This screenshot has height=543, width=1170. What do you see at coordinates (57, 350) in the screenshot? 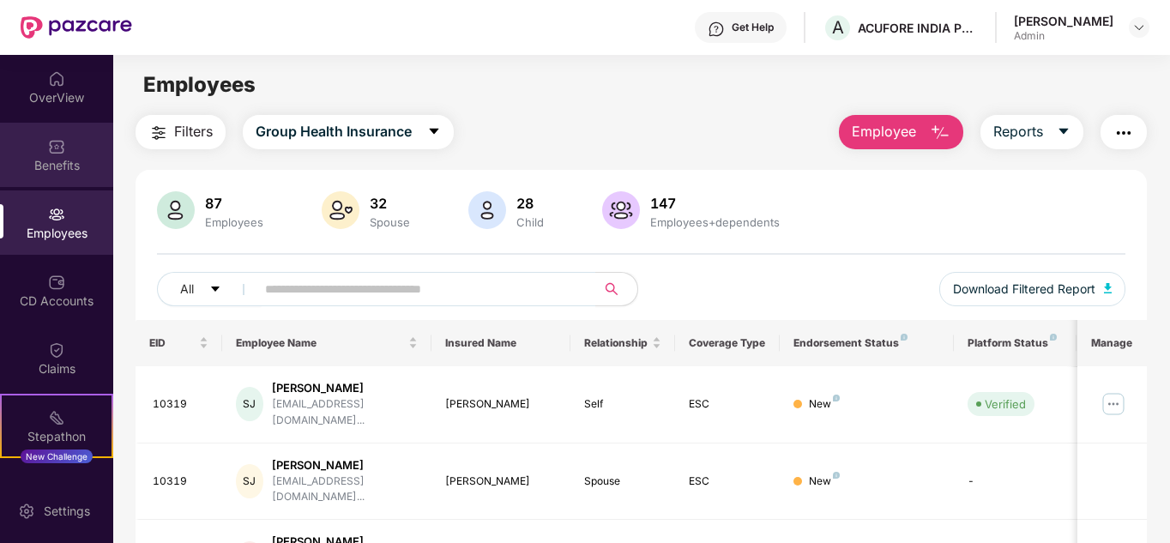
I see `img: svg+xml;base64,PHN2ZyBpZD0iQ2xhaW0iIHhtbG5zPSJodHRwOi8vd3d3LnczLm9yZy8yMDAwL3N2ZyIgd2lkdGg9IjIwIi...` at bounding box center [57, 350].